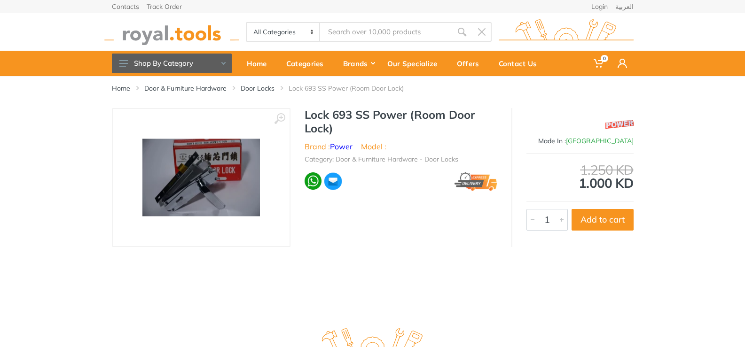 This screenshot has height=347, width=745. Describe the element at coordinates (471, 63) in the screenshot. I see `div: Offers` at that location.